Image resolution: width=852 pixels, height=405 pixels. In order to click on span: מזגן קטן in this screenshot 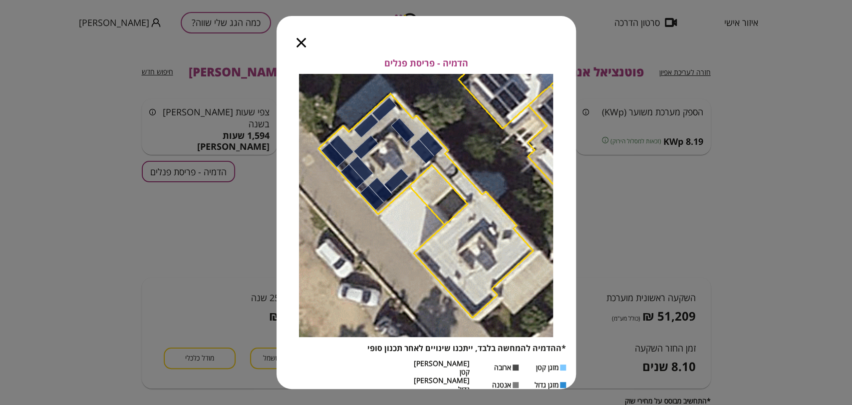, I will do `click(547, 367)`.